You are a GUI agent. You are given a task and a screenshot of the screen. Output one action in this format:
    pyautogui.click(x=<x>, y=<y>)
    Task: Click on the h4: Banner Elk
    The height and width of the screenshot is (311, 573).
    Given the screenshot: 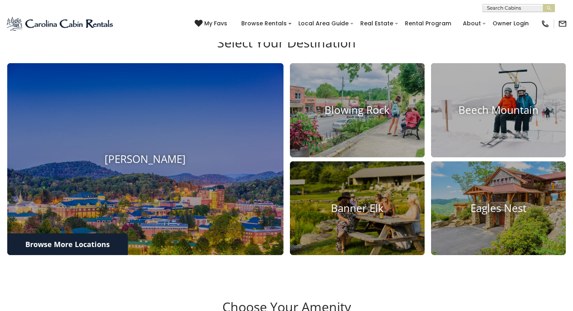 What is the action you would take?
    pyautogui.click(x=357, y=208)
    